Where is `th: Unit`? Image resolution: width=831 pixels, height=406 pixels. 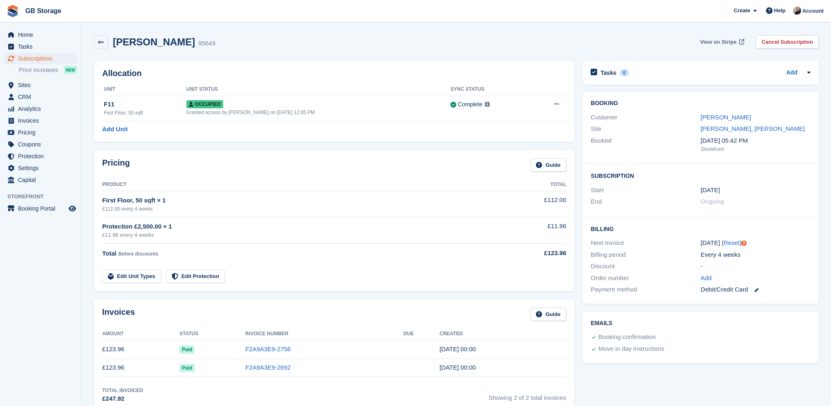 th: Unit is located at coordinates (144, 90).